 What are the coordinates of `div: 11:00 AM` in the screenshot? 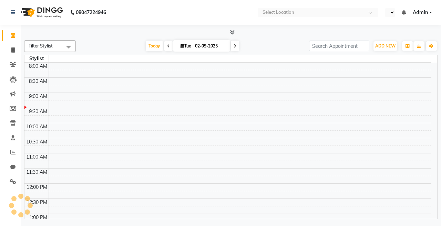 It's located at (37, 157).